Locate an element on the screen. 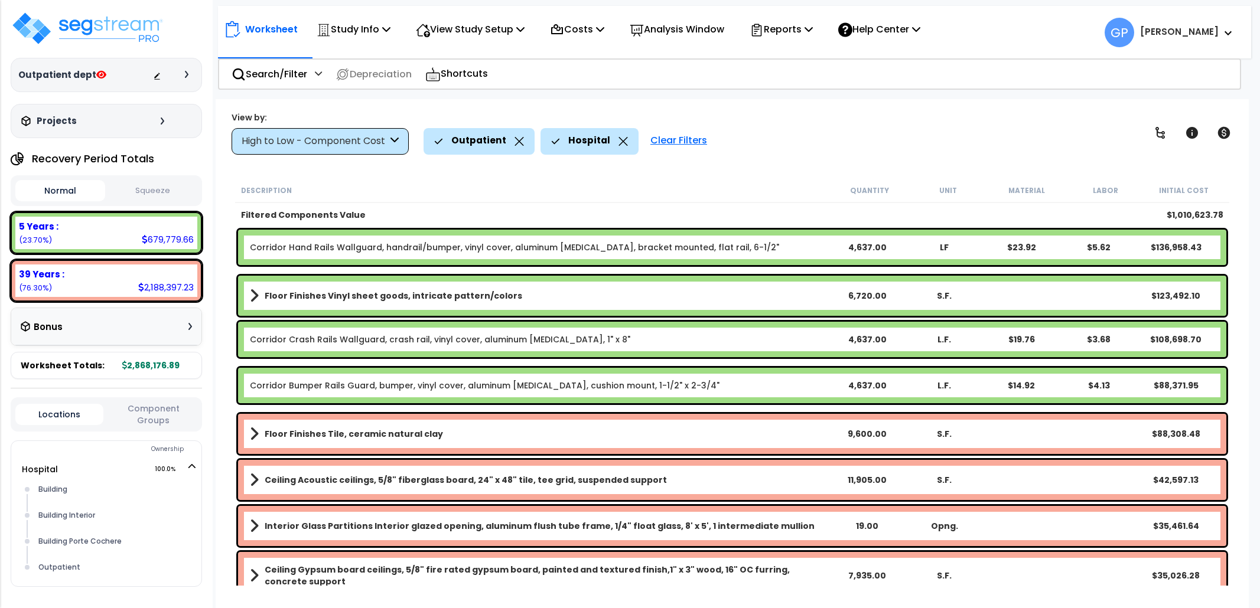  button: Squeeze is located at coordinates (153, 191).